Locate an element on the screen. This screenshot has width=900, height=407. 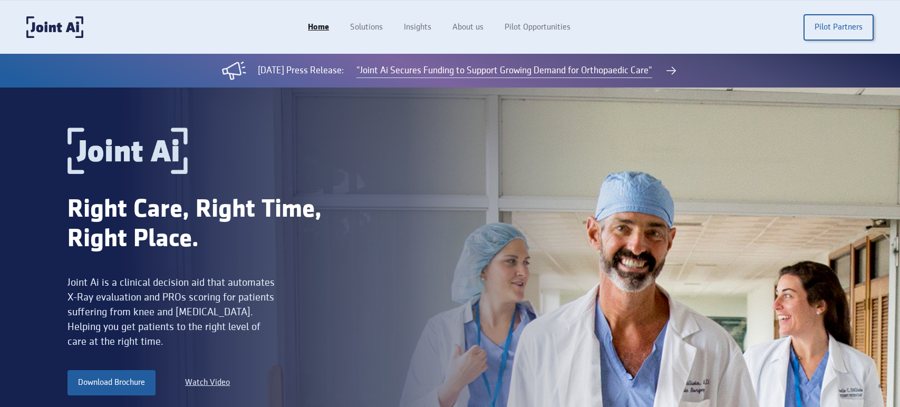
a: "Joint Ai Secures Funding to Support Growing Demand for Orthopaedic Care" is located at coordinates (504, 71).